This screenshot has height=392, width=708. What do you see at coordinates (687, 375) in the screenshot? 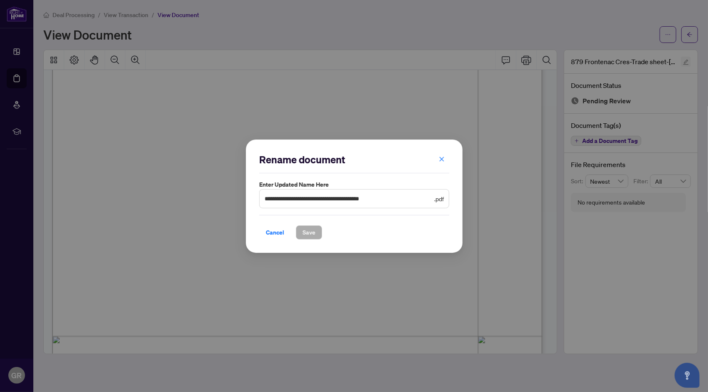
I see `button: Open asap` at bounding box center [687, 375].